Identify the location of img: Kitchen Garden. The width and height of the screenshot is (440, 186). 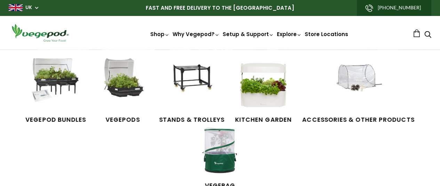
(263, 85).